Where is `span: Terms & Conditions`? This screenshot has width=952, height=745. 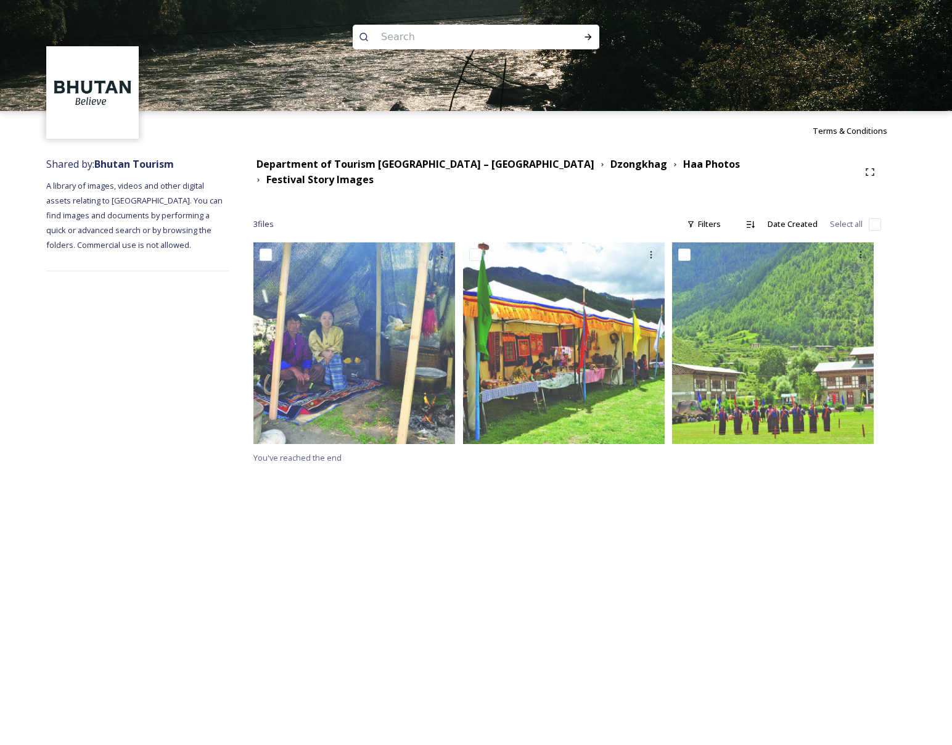
span: Terms & Conditions is located at coordinates (849, 131).